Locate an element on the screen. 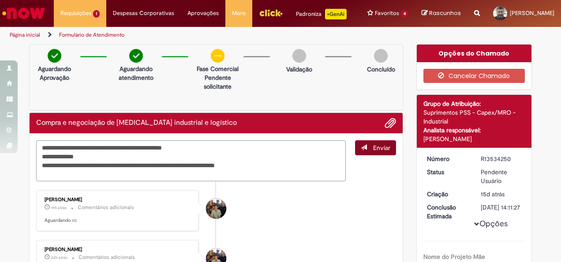 Image resolution: width=561 pixels, height=262 pixels. p: Validação is located at coordinates (299, 69).